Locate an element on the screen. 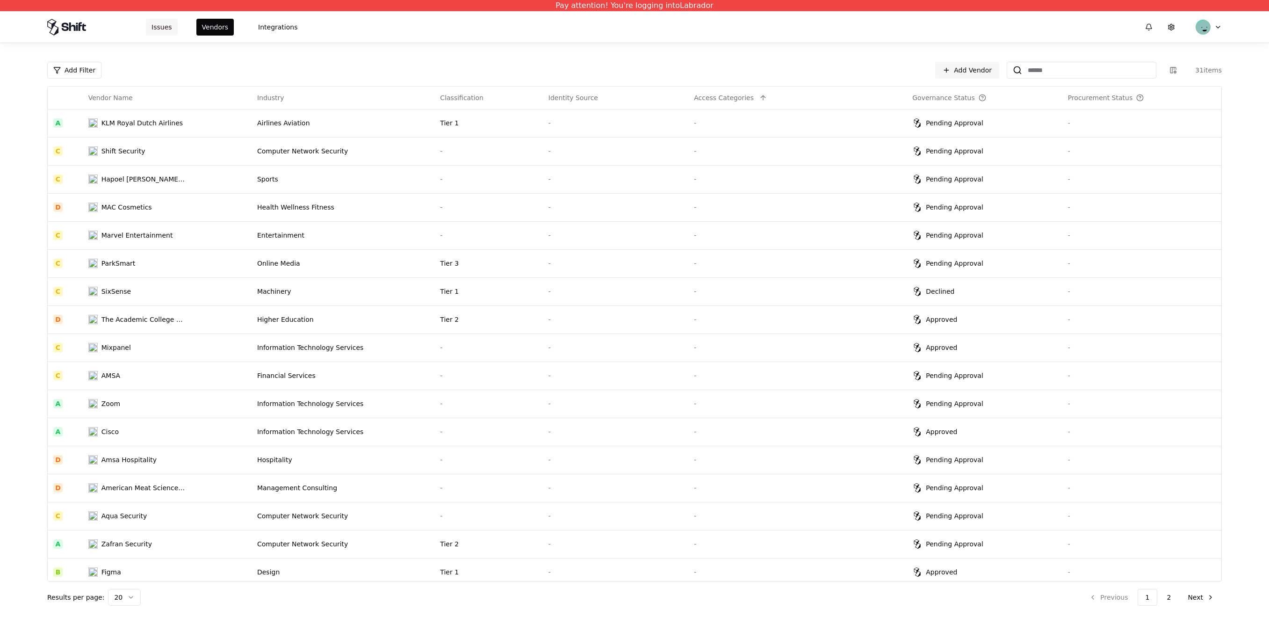 This screenshot has height=617, width=1269. div: Approved is located at coordinates (941, 347).